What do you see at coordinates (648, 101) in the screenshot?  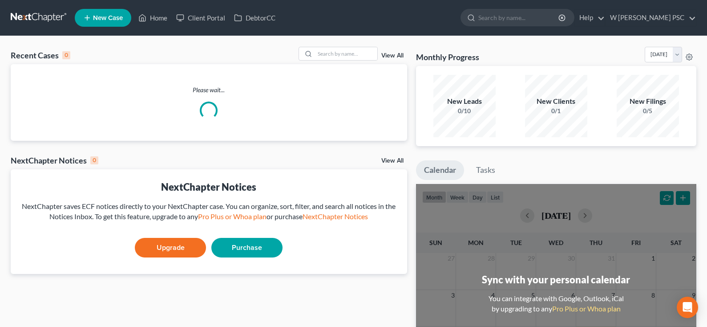 I see `div: New Filings` at bounding box center [648, 101].